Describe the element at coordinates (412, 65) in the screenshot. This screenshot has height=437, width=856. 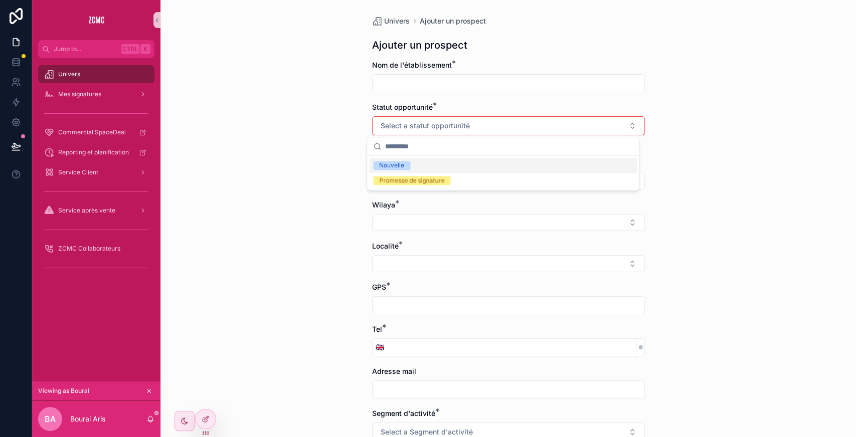
I see `span: Nom de l'établissement` at that location.